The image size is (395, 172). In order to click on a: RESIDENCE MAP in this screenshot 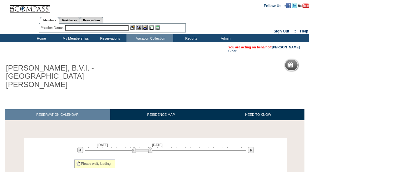, I will do `click(161, 115)`.